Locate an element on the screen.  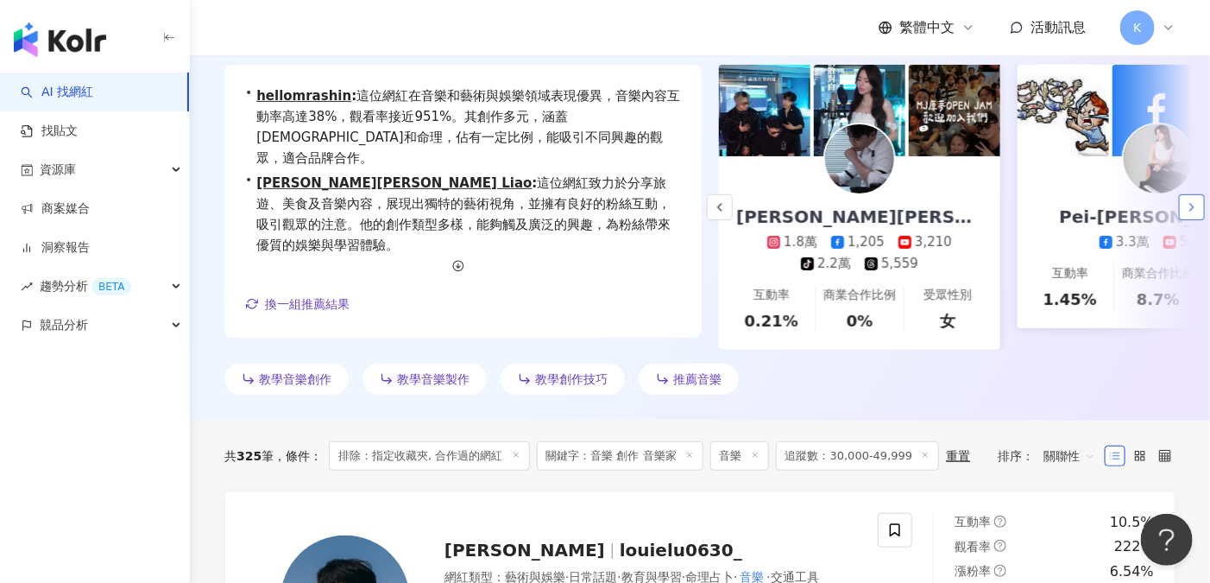
span: K is located at coordinates (1137, 28).